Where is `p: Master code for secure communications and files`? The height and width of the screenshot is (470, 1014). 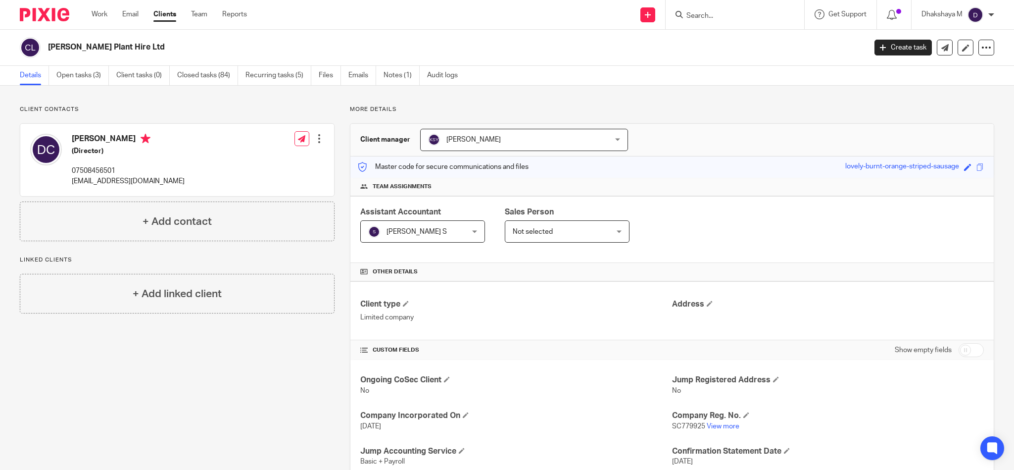 p: Master code for secure communications and files is located at coordinates (443, 167).